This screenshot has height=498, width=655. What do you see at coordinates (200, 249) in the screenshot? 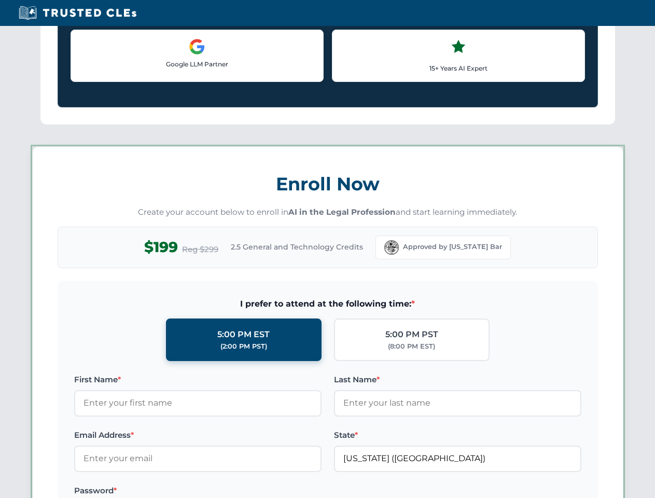
I see `span: Reg $299` at bounding box center [200, 249].